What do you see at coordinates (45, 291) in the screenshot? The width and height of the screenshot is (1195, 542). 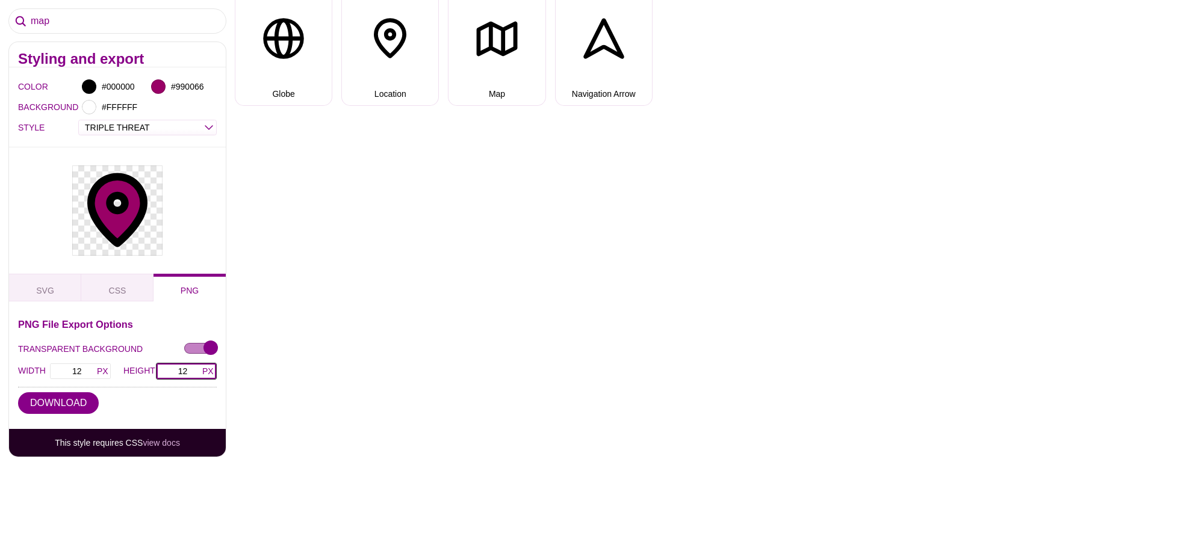 I see `span: SVG` at bounding box center [45, 291].